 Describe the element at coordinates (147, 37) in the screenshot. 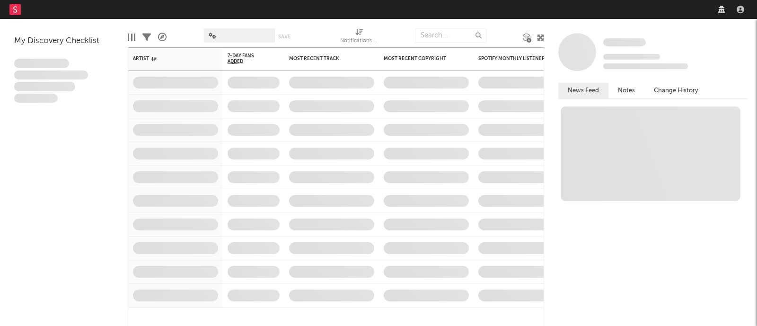

I see `div: Filters` at that location.